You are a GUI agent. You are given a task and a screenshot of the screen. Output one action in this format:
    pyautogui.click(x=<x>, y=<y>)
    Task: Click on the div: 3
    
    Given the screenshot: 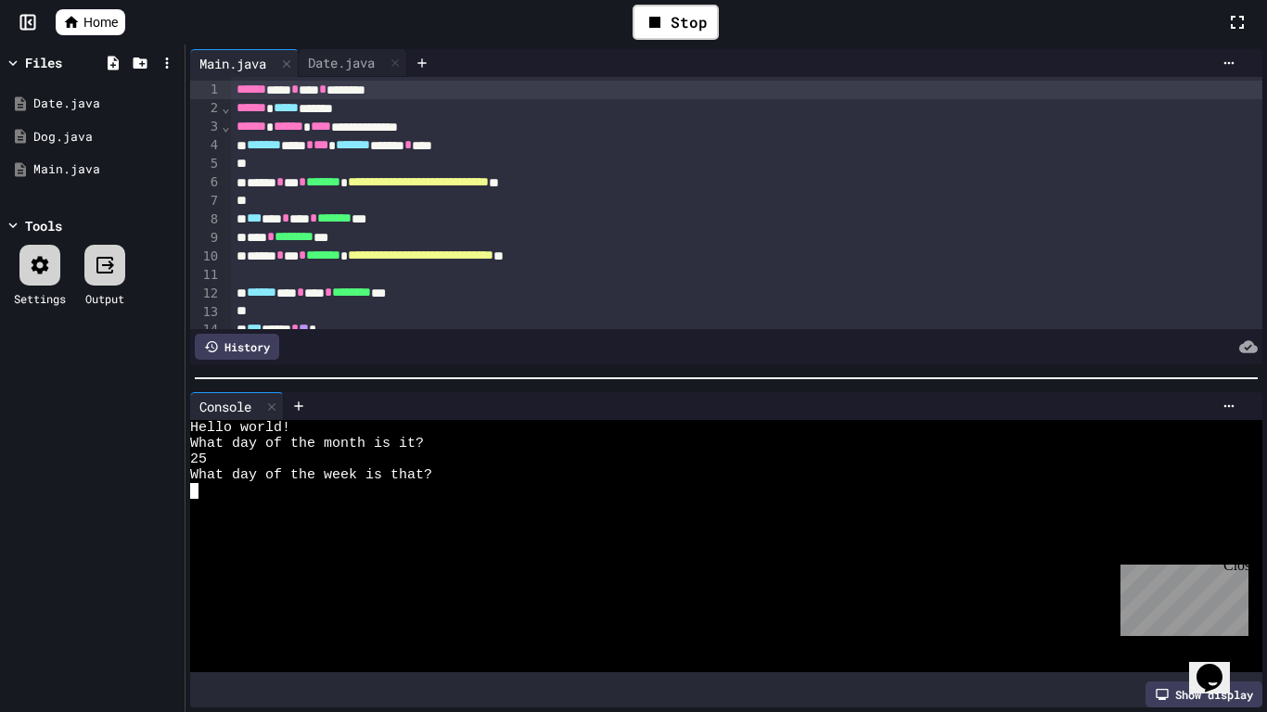 What is the action you would take?
    pyautogui.click(x=205, y=127)
    